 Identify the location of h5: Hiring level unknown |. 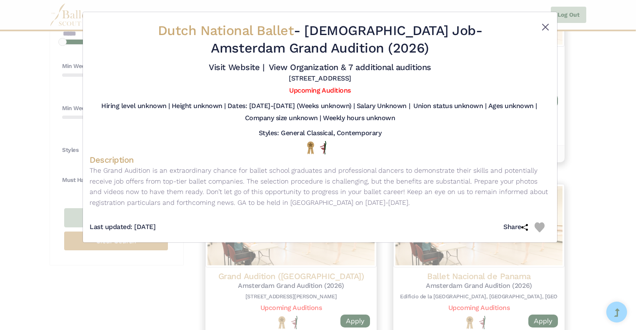
(135, 106).